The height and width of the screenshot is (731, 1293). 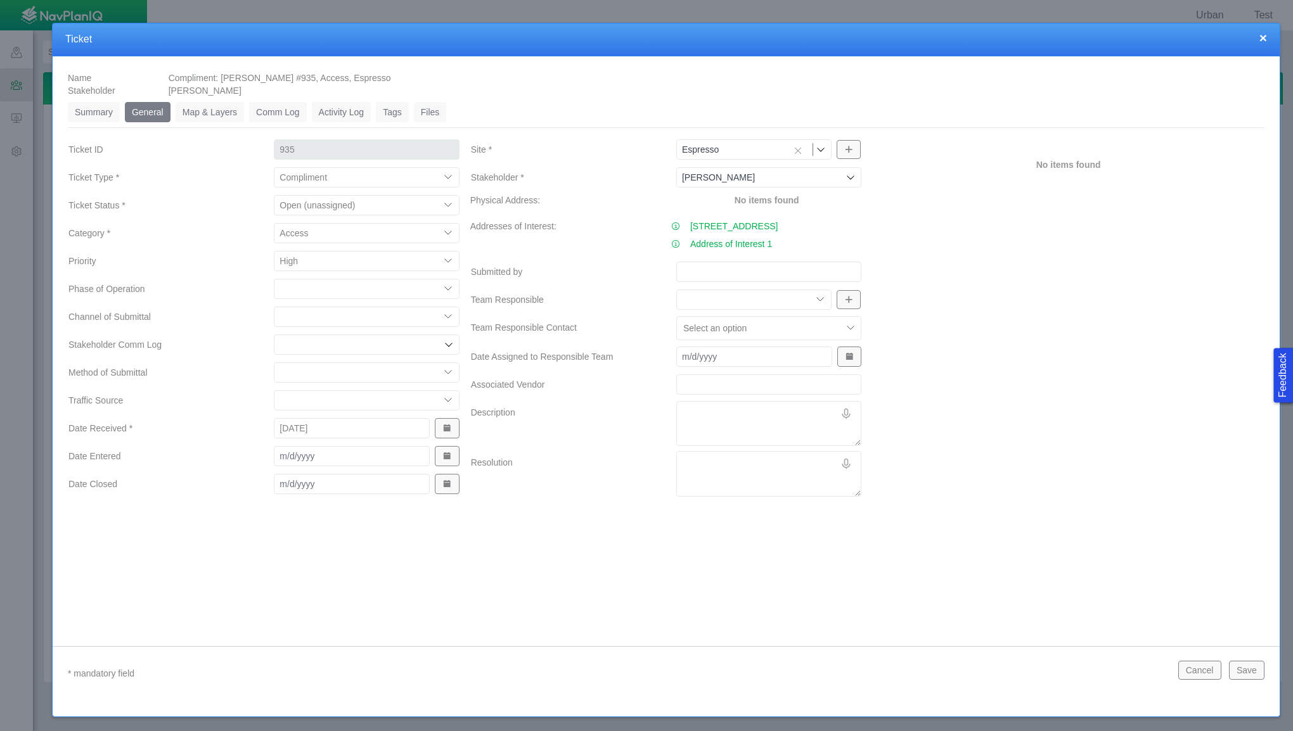 I want to click on button: Cancel, so click(x=1200, y=670).